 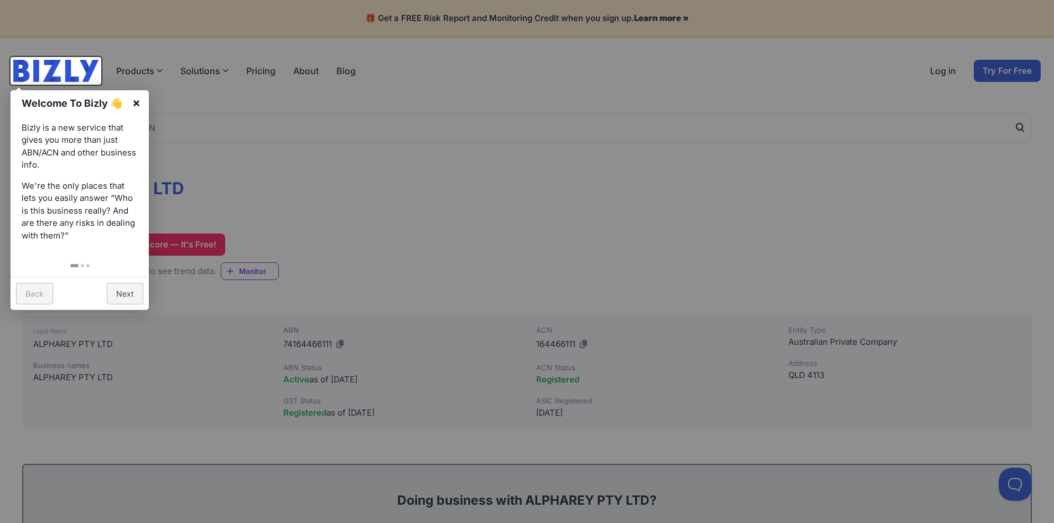 What do you see at coordinates (80, 147) in the screenshot?
I see `p: Bizly is a new service that gives you more than just ABN/ACN and other business info.` at bounding box center [80, 147].